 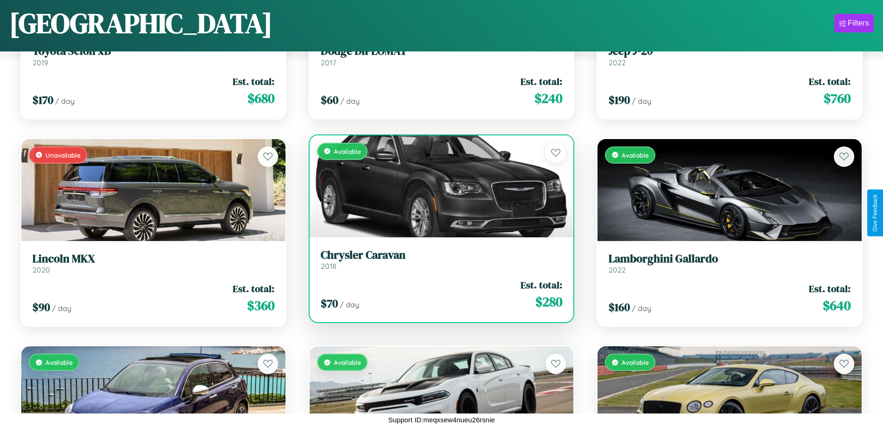 I want to click on div: Give Feedback, so click(x=875, y=213).